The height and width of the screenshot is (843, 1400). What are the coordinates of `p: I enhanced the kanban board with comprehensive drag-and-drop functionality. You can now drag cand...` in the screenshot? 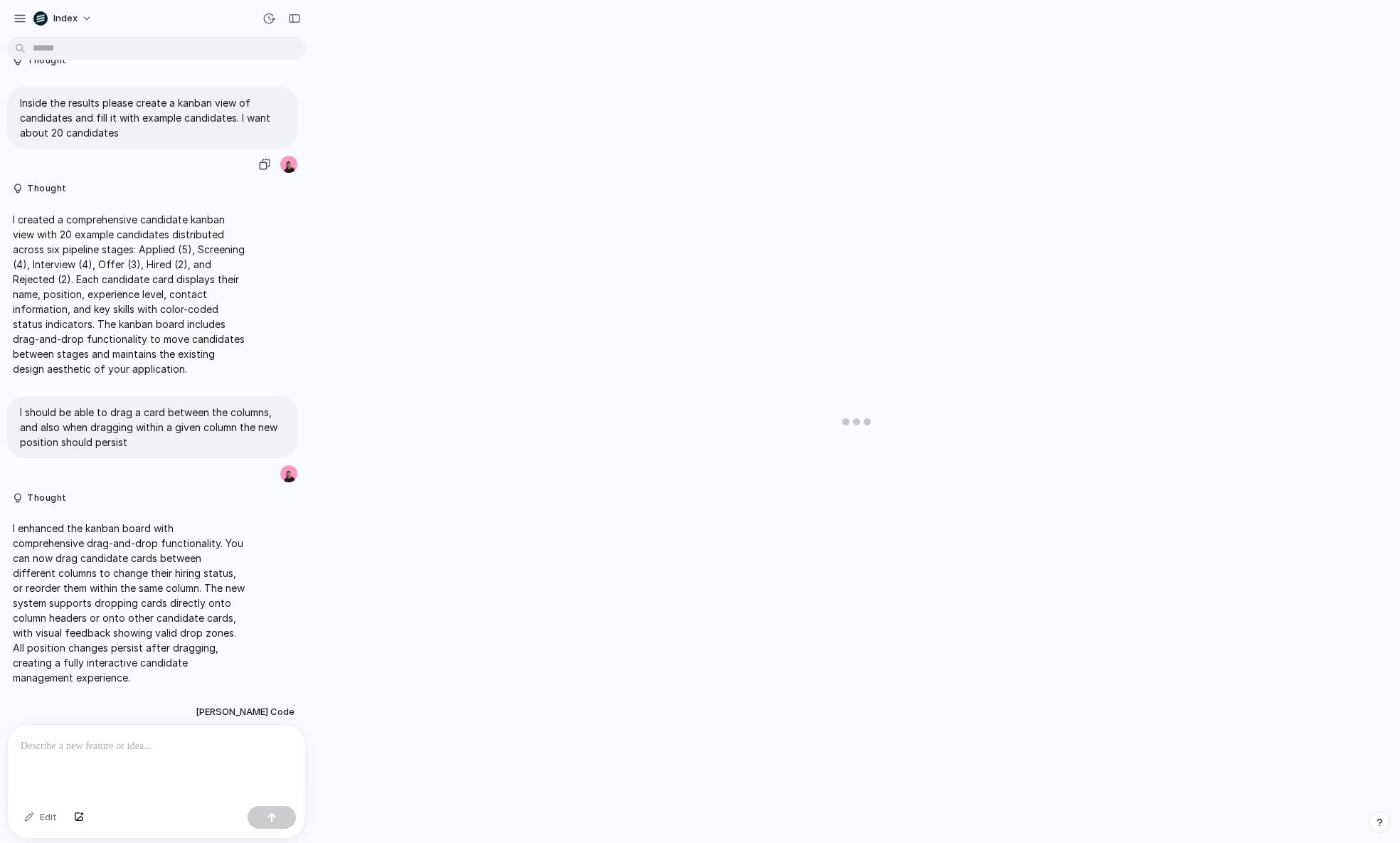 It's located at (129, 602).